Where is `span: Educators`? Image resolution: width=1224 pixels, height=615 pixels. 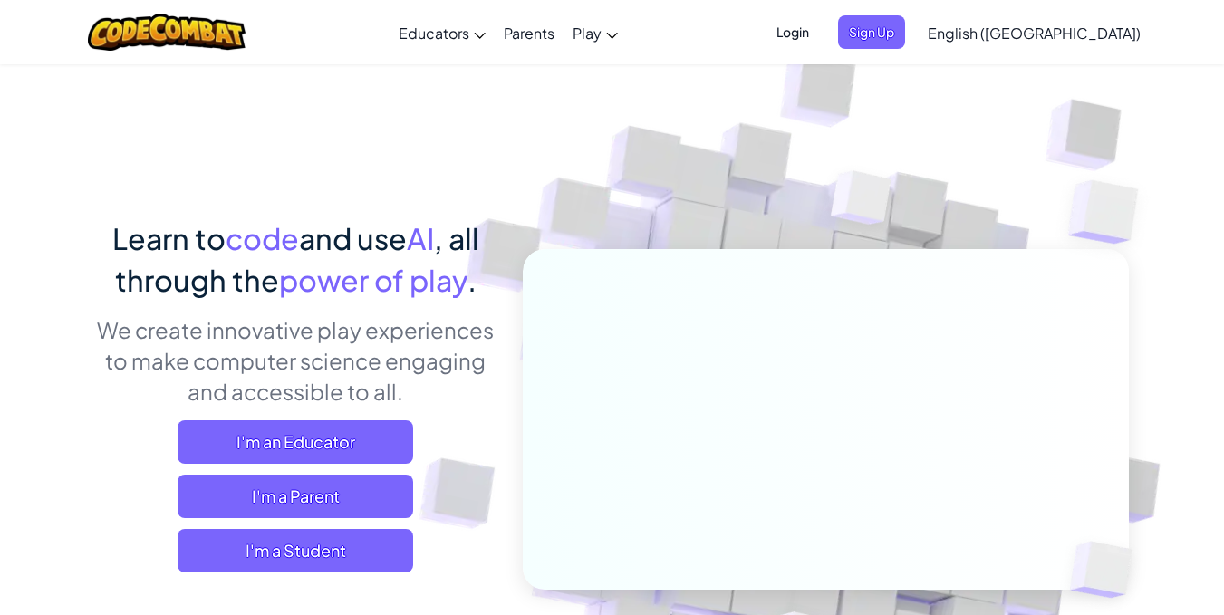 span: Educators is located at coordinates (434, 33).